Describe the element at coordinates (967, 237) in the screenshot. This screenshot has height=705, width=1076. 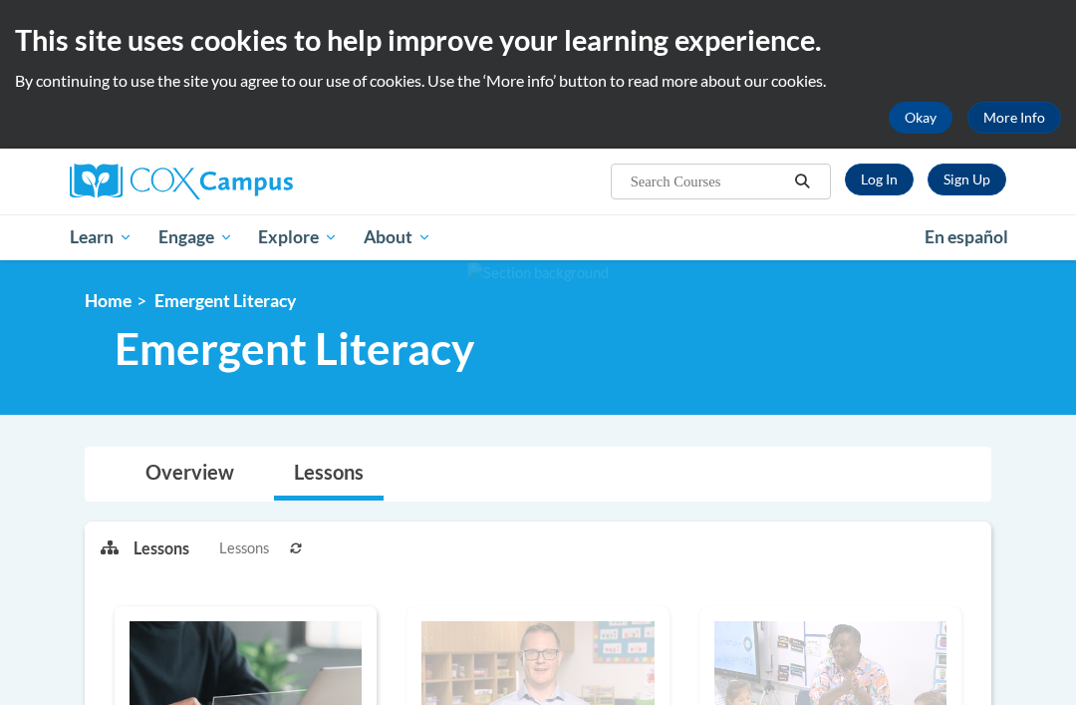
I see `a: En español` at that location.